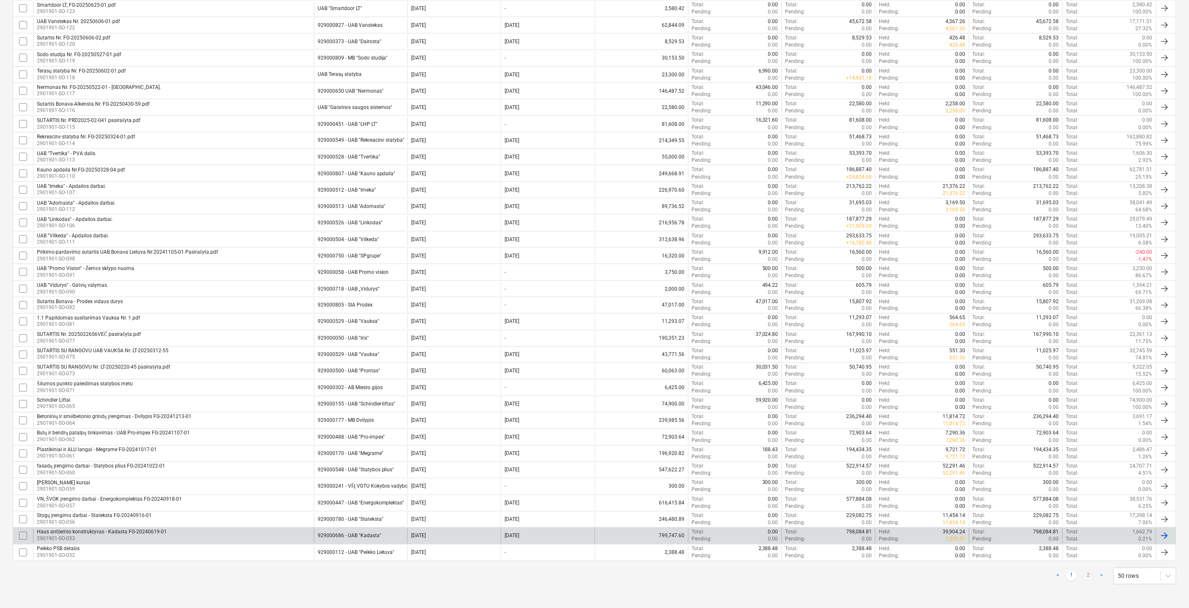  Describe the element at coordinates (1142, 5) in the screenshot. I see `p: 2,580.42` at that location.